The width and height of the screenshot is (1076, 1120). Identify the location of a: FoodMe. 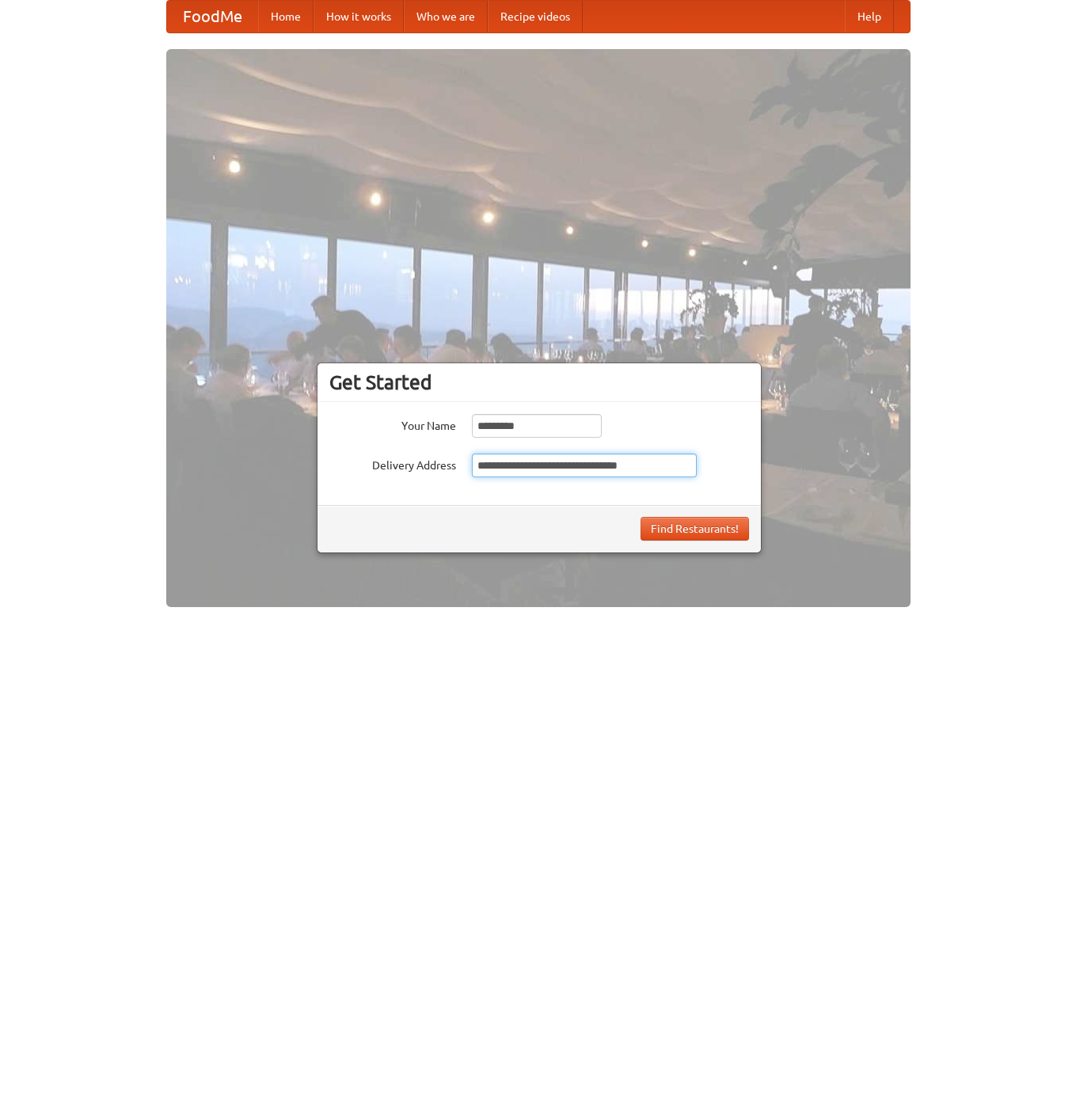
(212, 17).